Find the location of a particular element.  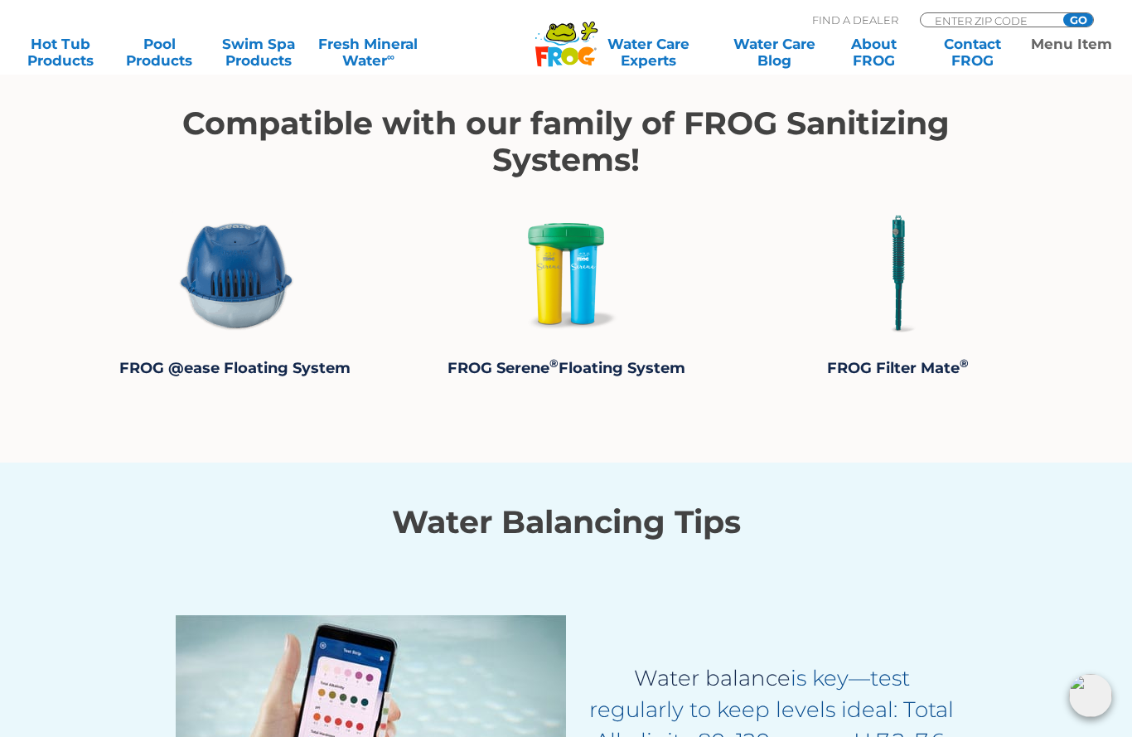

img: FROG Serene Floating System is located at coordinates (566, 274).